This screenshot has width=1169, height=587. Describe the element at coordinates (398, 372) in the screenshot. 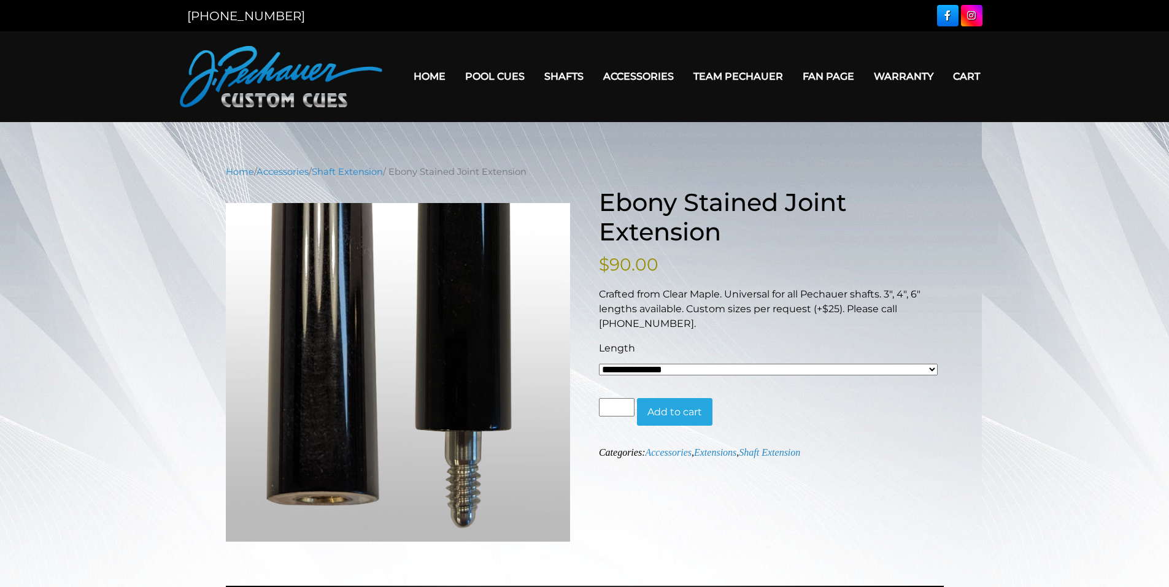

I see `img: ebony-stained-joint-extension.jpg` at that location.